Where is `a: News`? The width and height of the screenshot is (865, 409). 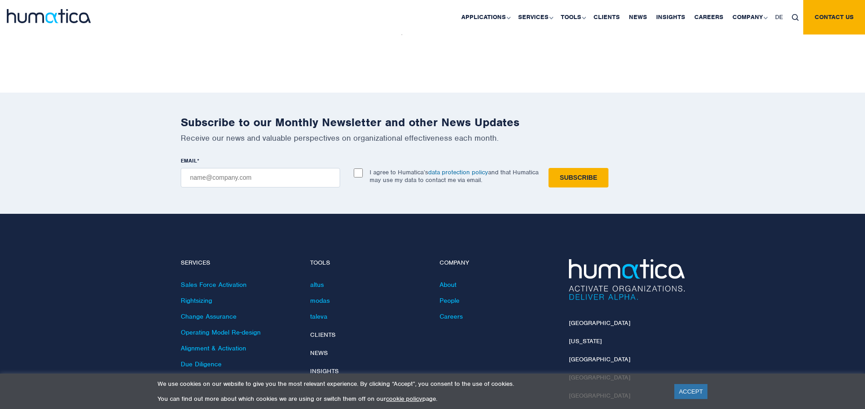 a: News is located at coordinates (319, 353).